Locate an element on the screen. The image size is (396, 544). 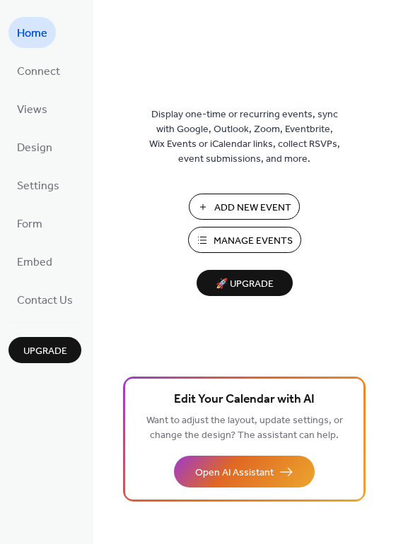
span: Design is located at coordinates (35, 148).